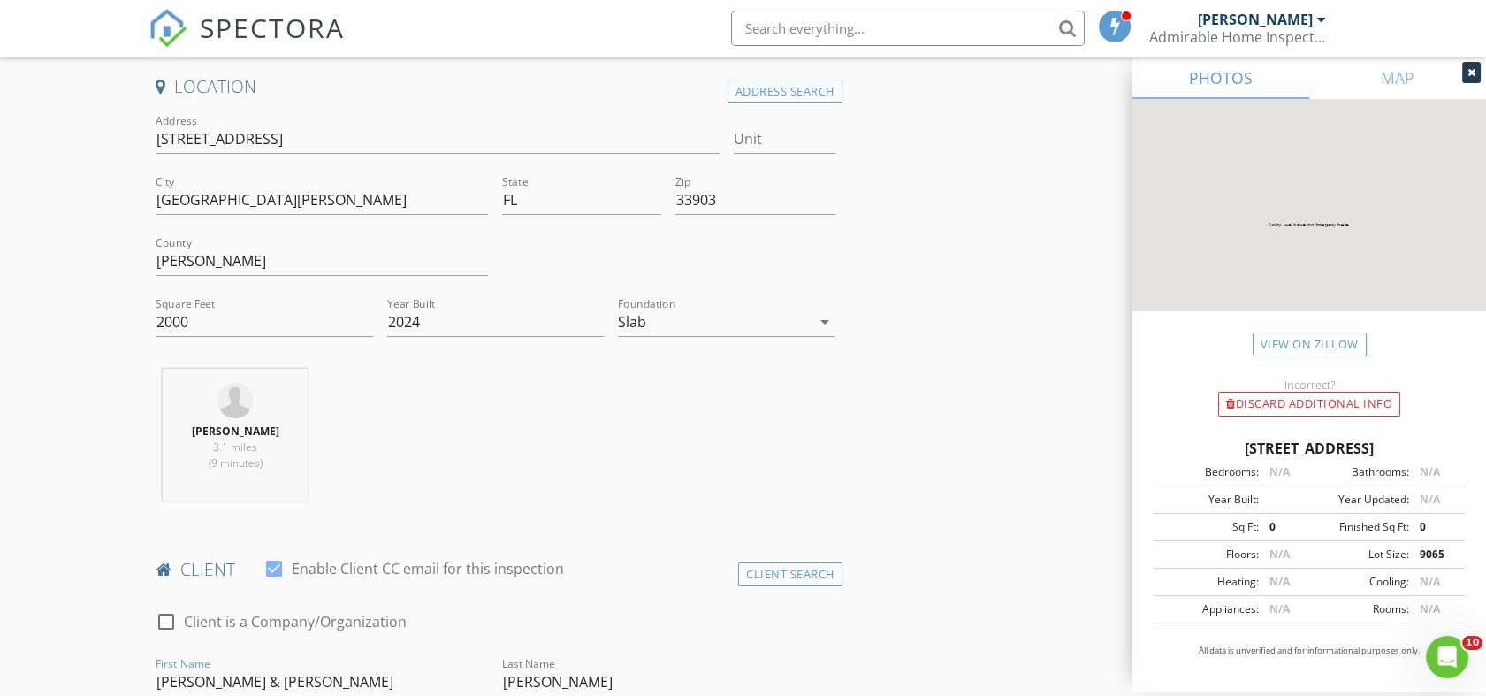 This screenshot has width=1486, height=696. I want to click on div: Bathrooms:, so click(1359, 472).